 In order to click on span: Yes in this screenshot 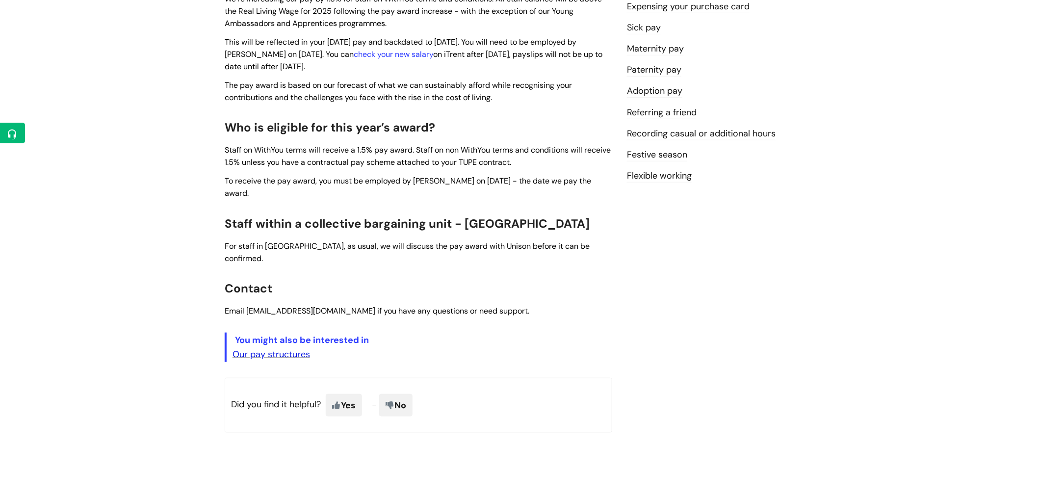, I will do `click(344, 405)`.